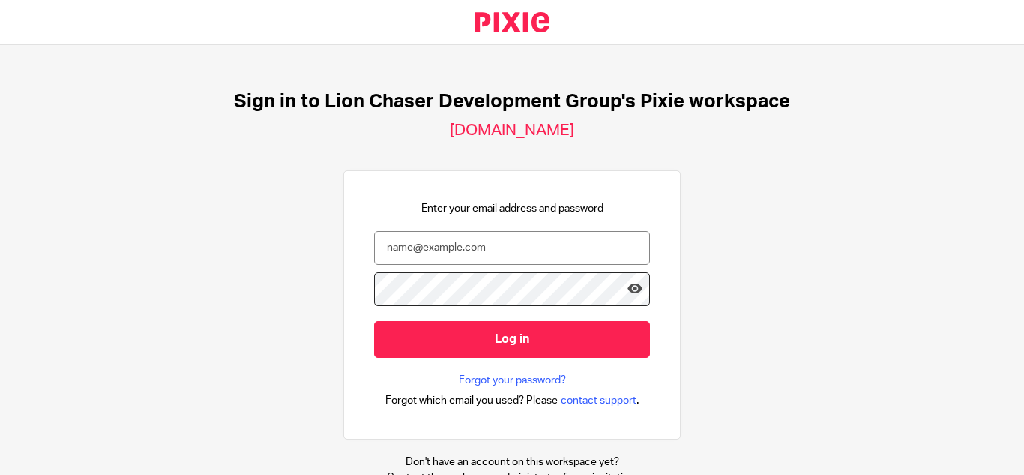  What do you see at coordinates (472, 400) in the screenshot?
I see `span: Forgot which email you used? Please` at bounding box center [472, 400].